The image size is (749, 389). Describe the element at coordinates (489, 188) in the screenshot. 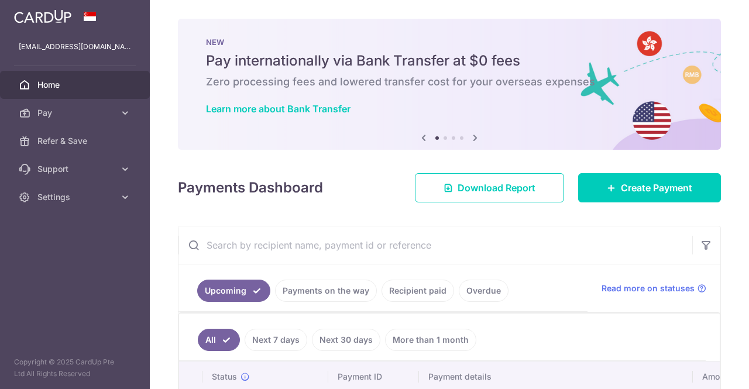

I see `a: Download Report` at that location.